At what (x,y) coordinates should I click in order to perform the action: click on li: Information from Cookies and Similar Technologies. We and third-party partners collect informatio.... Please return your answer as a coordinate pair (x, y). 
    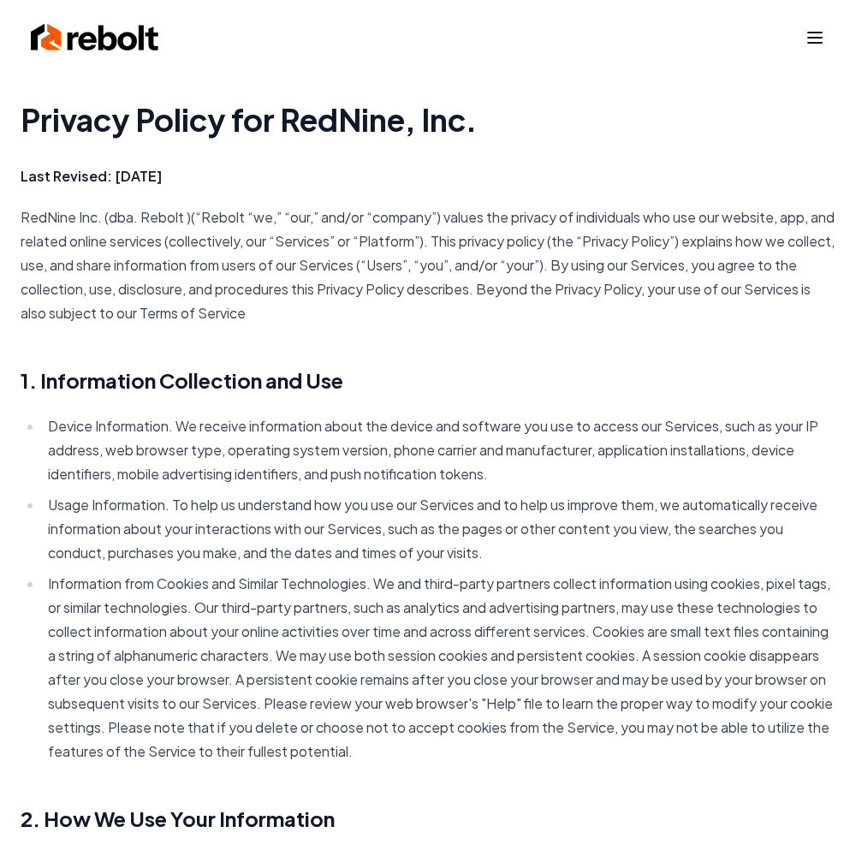
    Looking at the image, I should click on (439, 668).